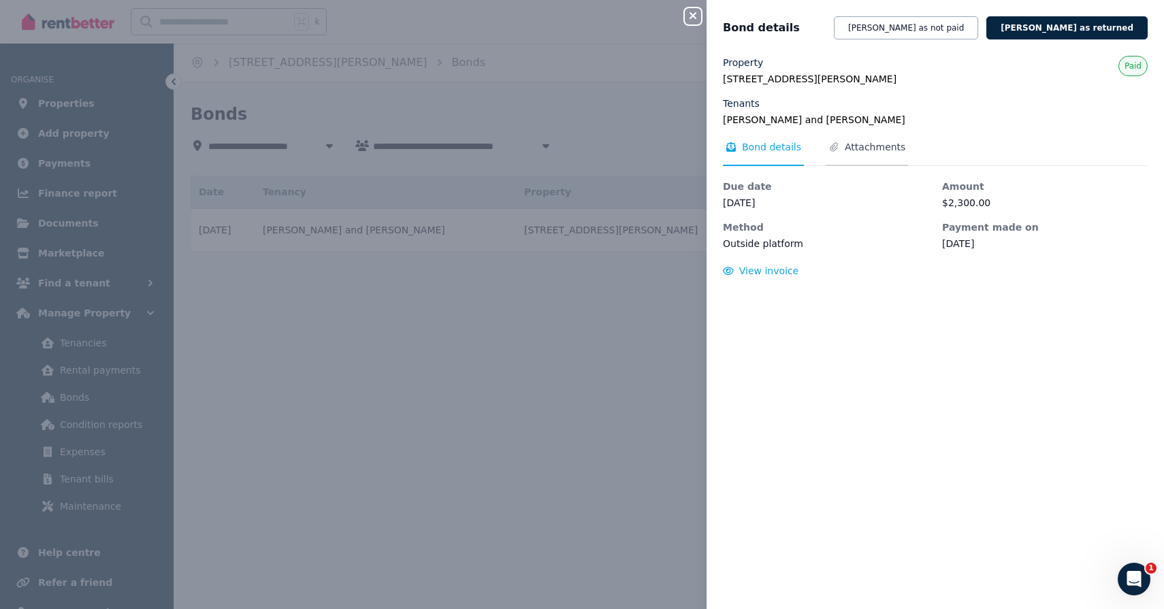 The height and width of the screenshot is (609, 1164). Describe the element at coordinates (741, 103) in the screenshot. I see `label: Tenants` at that location.